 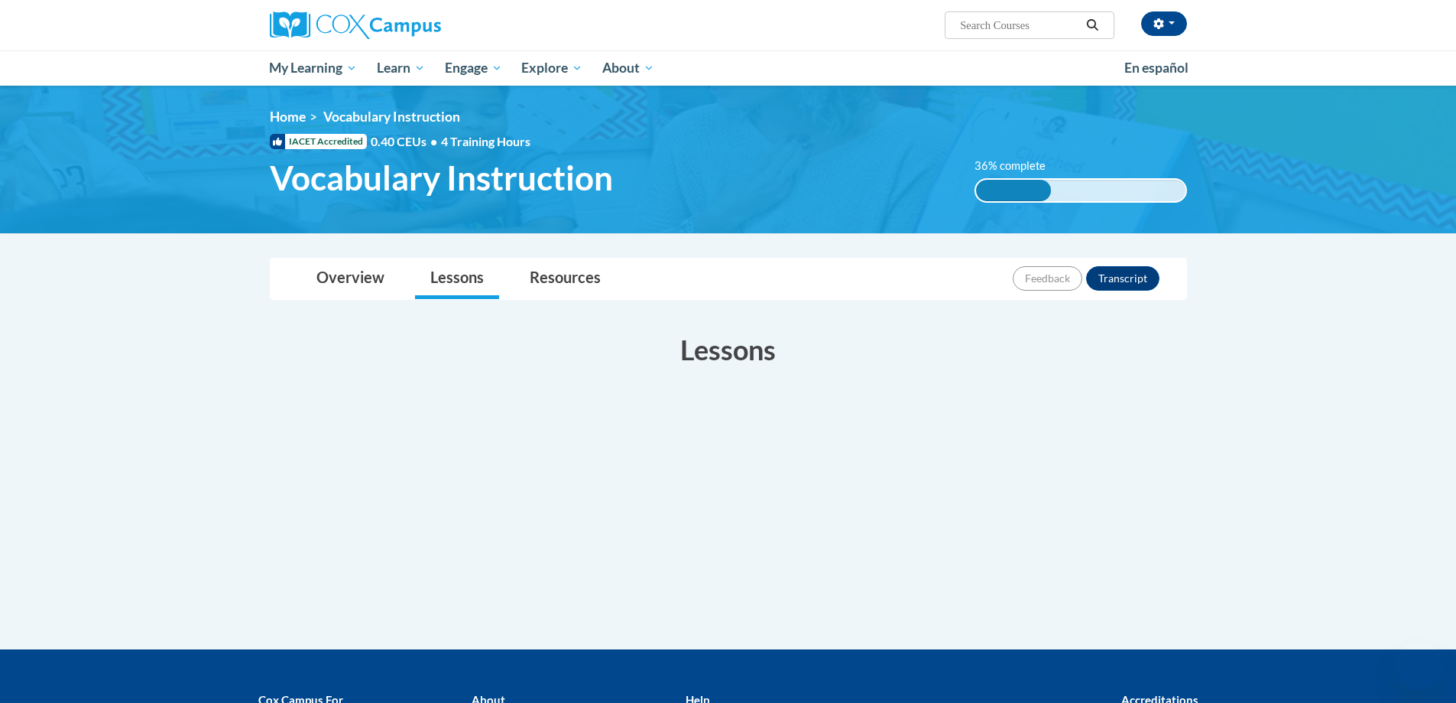 I want to click on a: Overview, so click(x=350, y=278).